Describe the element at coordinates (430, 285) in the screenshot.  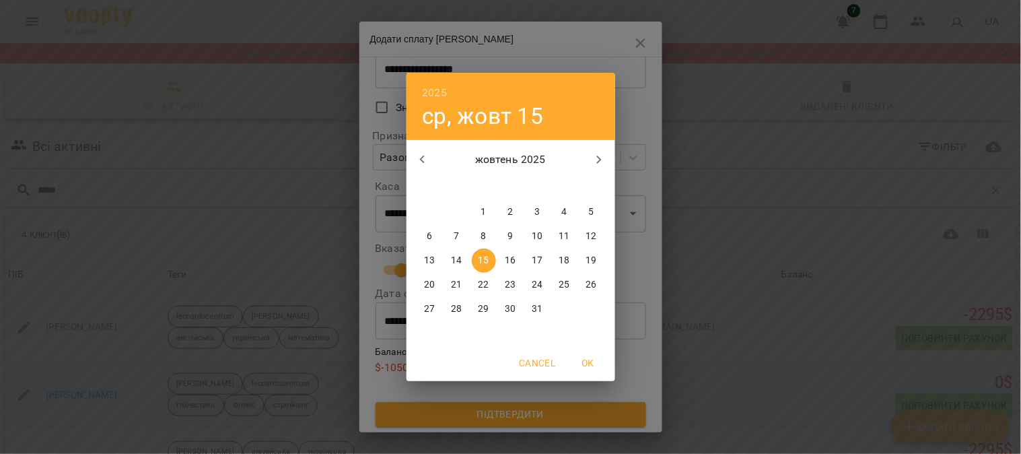
I see `button: 20` at that location.